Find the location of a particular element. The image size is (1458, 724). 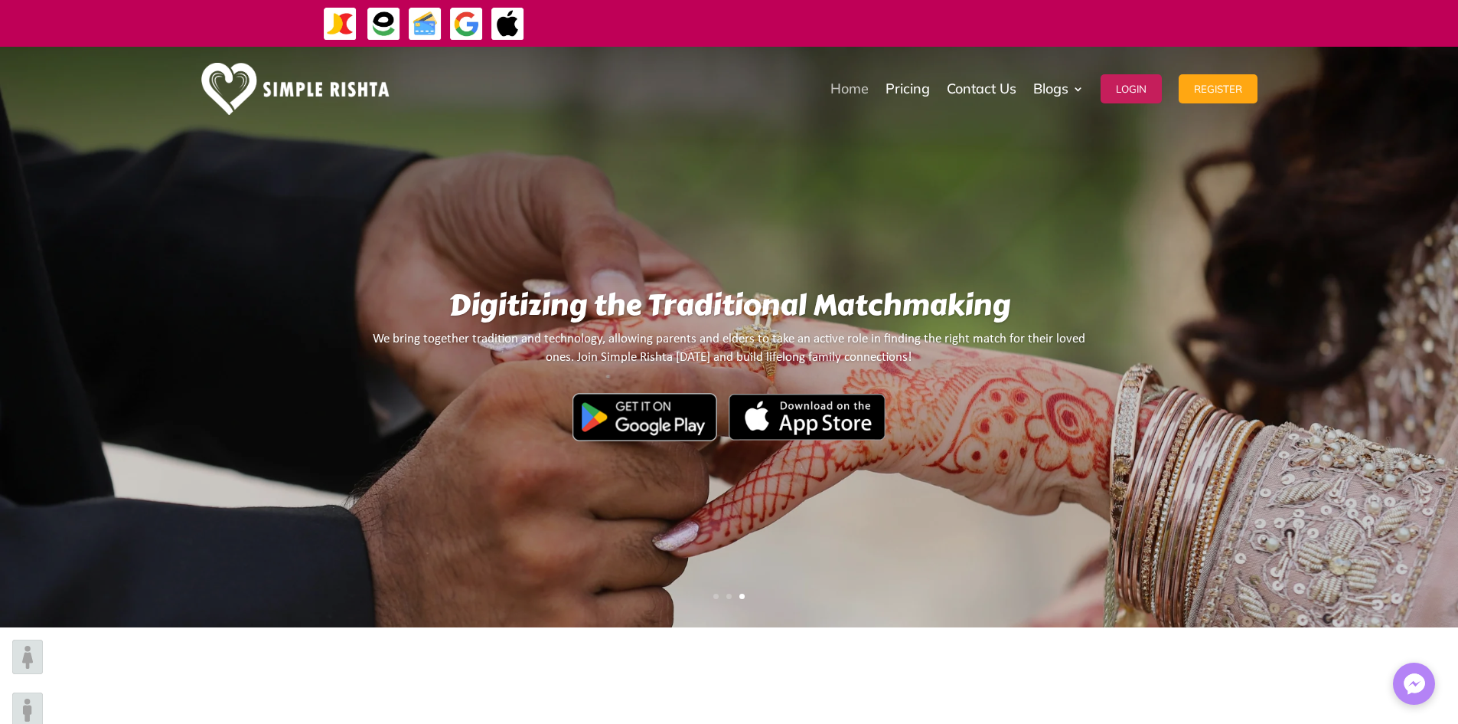

button: Login is located at coordinates (1132, 89).